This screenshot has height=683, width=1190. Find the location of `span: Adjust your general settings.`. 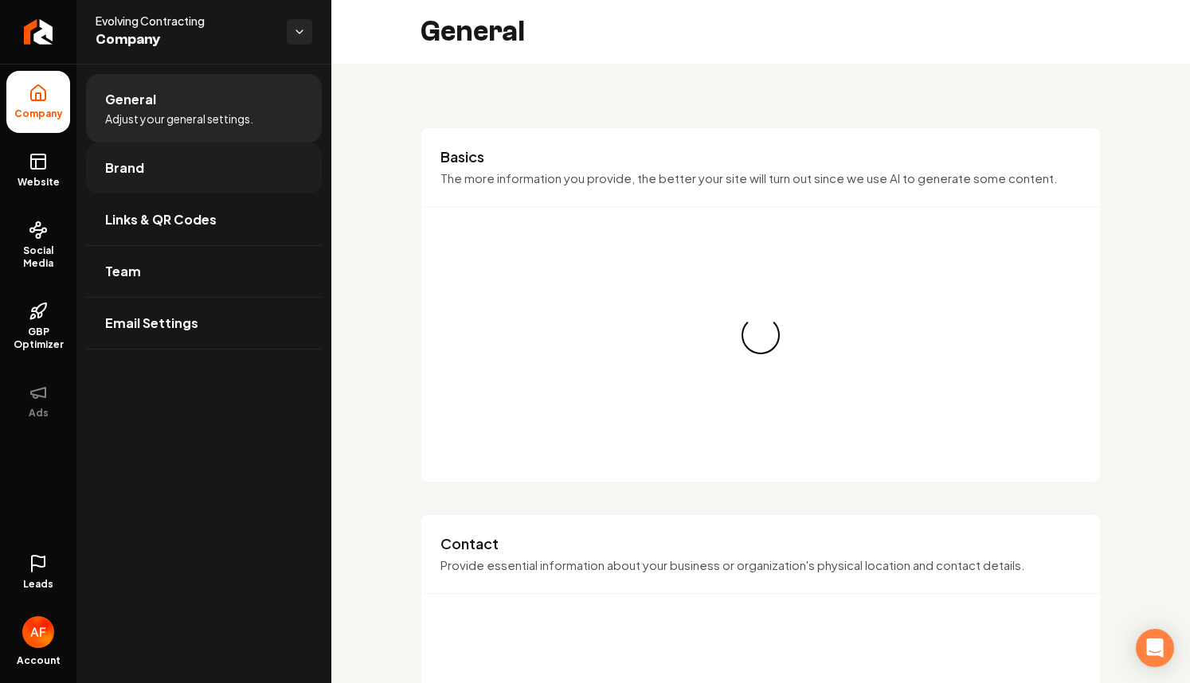

span: Adjust your general settings. is located at coordinates (179, 119).